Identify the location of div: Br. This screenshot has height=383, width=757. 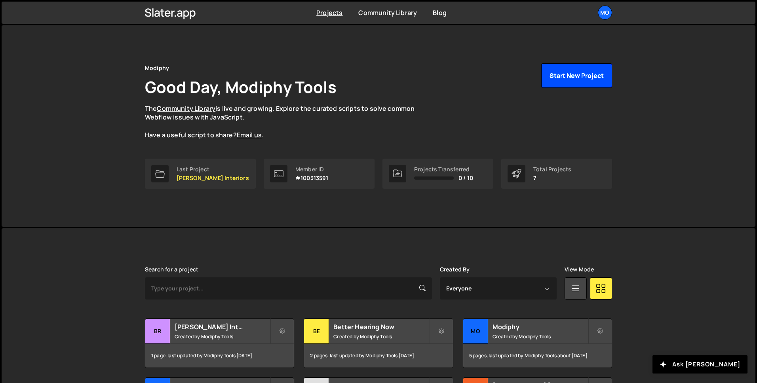
(158, 331).